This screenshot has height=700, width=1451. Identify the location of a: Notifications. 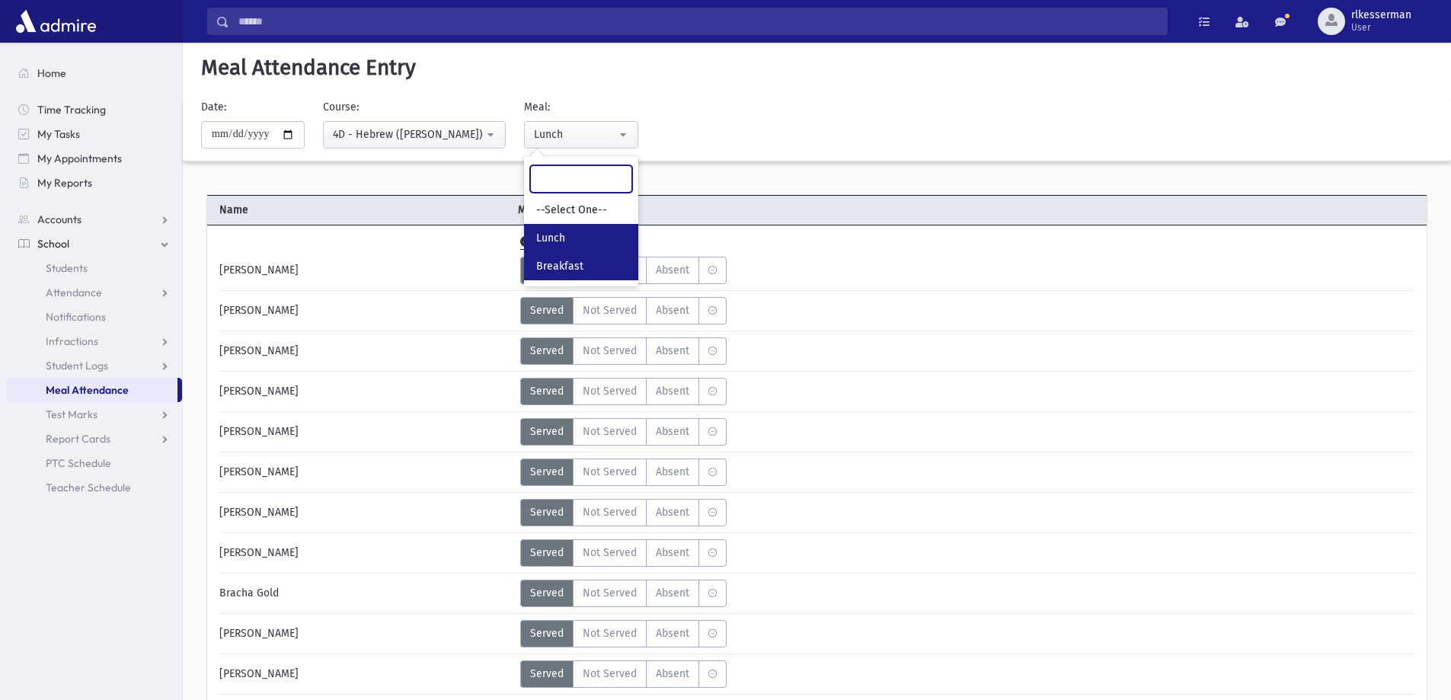
(94, 317).